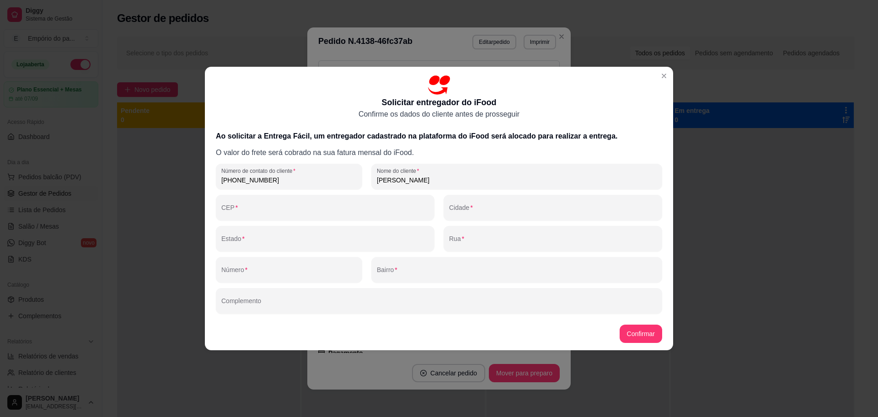 Image resolution: width=878 pixels, height=417 pixels. What do you see at coordinates (641, 334) in the screenshot?
I see `button: Confirmar` at bounding box center [641, 334].